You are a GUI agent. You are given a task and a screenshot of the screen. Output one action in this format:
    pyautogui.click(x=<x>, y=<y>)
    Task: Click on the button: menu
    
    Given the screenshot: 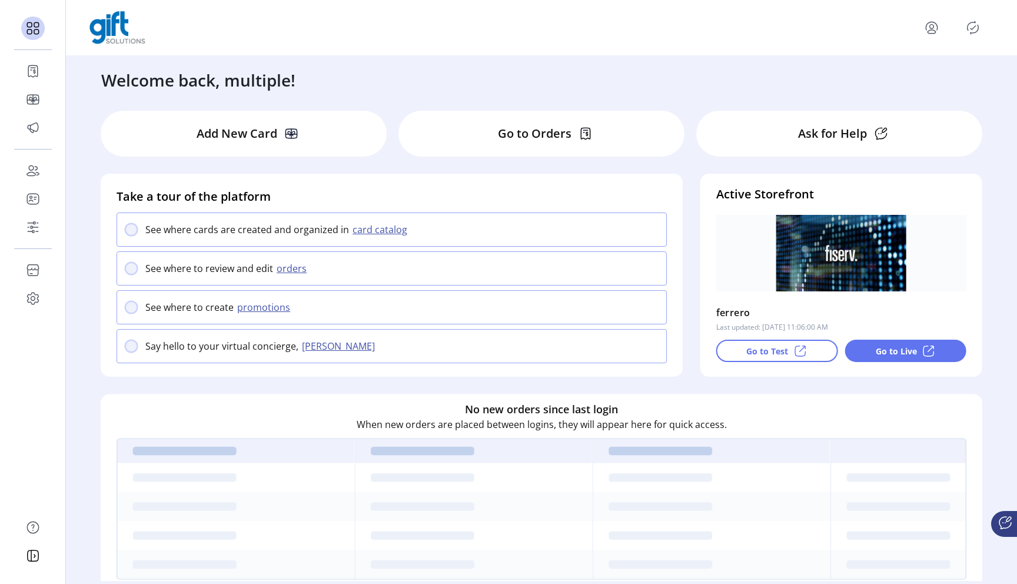 What is the action you would take?
    pyautogui.click(x=932, y=28)
    